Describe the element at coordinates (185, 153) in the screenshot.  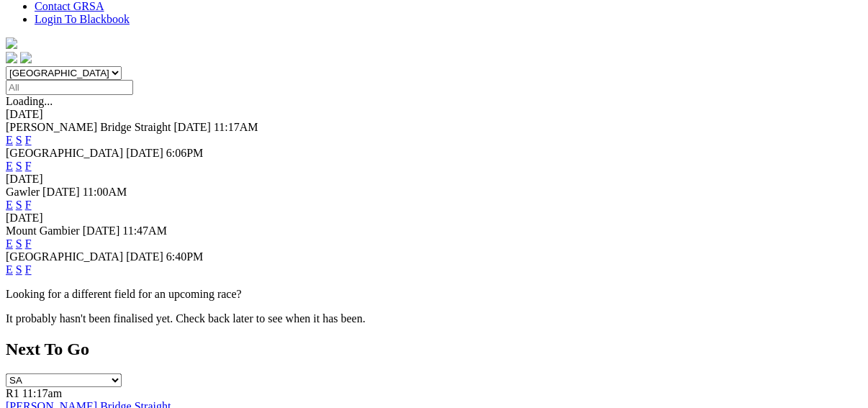
I see `span: 6:06PM` at that location.